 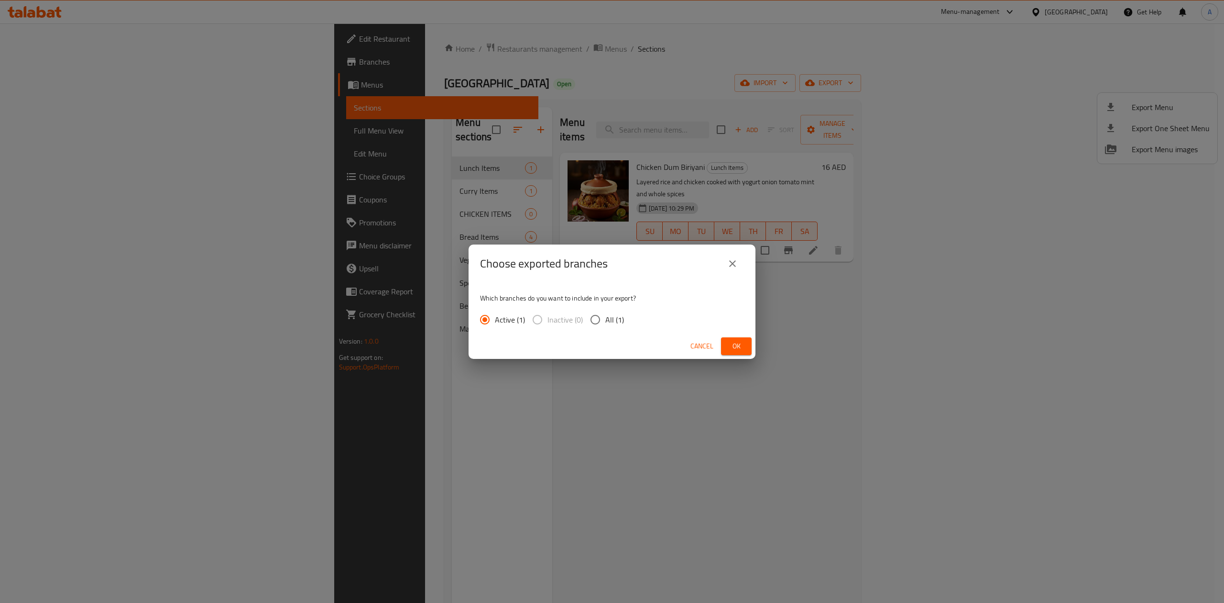 I want to click on button: Cancel, so click(x=702, y=346).